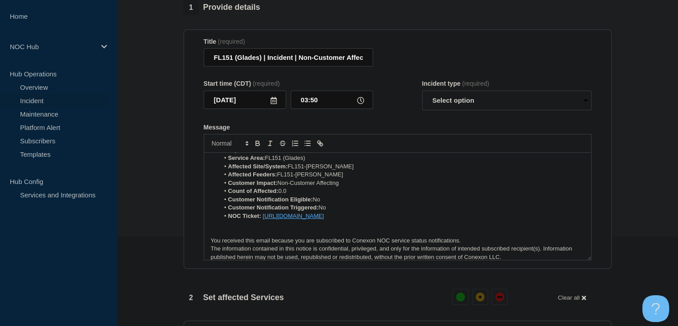 This screenshot has height=326, width=678. I want to click on p: You received this email because you are subscribed to Conexon NOC service status notifications., so click(398, 240).